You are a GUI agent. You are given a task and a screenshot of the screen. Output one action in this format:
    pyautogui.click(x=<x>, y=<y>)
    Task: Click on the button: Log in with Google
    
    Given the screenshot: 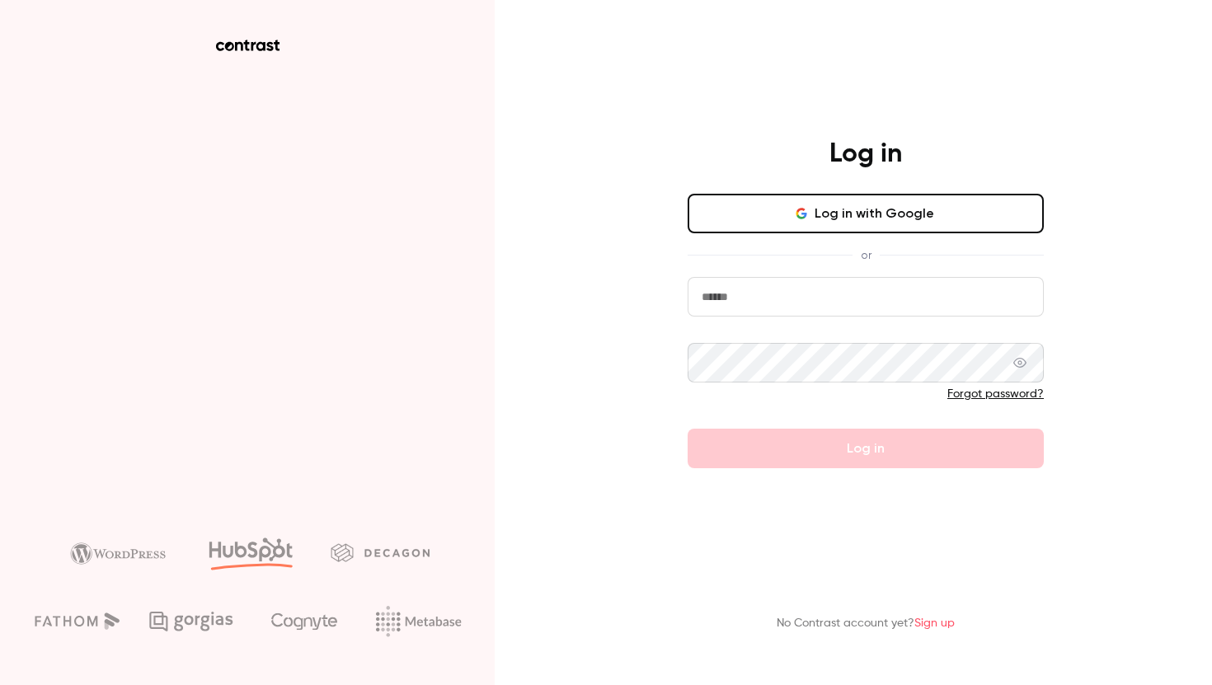 What is the action you would take?
    pyautogui.click(x=866, y=214)
    